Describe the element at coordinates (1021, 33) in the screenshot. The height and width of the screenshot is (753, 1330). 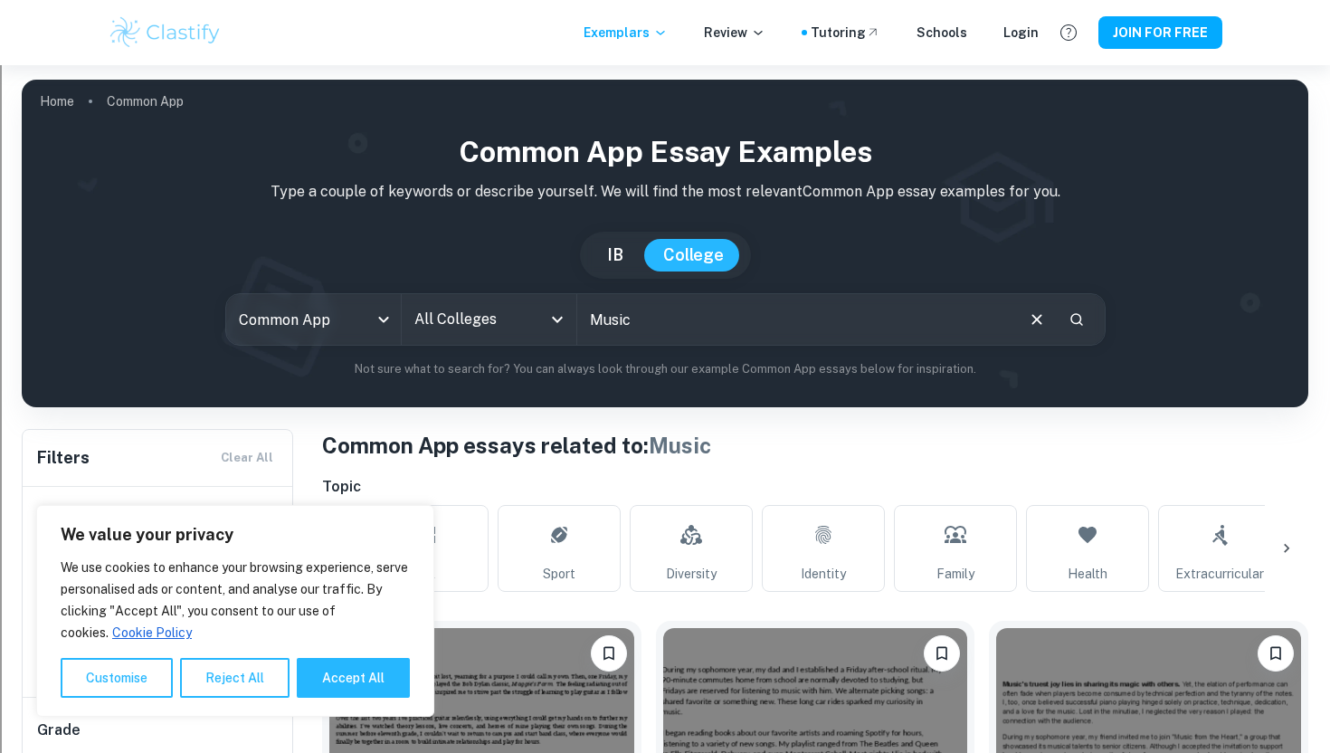
I see `a: Login` at that location.